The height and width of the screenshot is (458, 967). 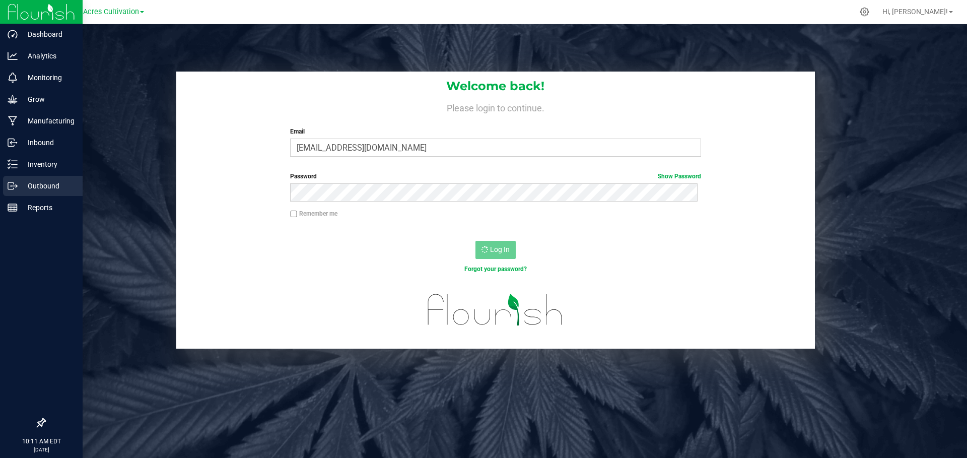 I want to click on input: Remember me, so click(x=294, y=214).